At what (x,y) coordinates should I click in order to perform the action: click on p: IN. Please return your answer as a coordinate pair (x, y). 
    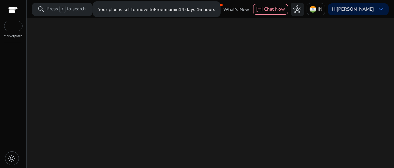
    Looking at the image, I should click on (320, 9).